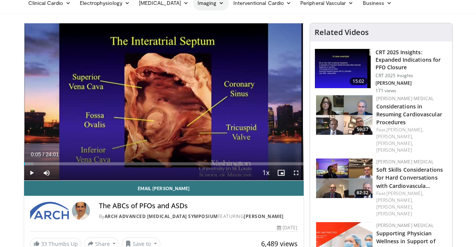 This screenshot has height=247, width=476. Describe the element at coordinates (362, 193) in the screenshot. I see `span: 62:32` at that location.